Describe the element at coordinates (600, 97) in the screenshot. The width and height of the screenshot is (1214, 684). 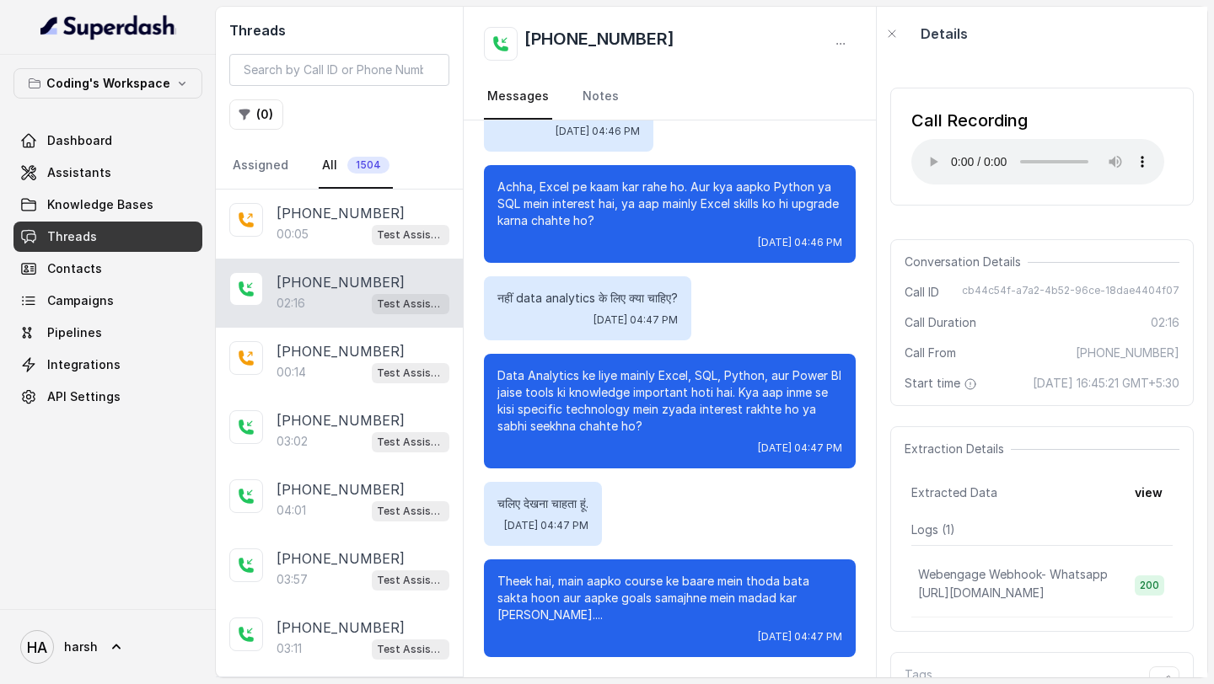
I see `a: Notes` at that location.